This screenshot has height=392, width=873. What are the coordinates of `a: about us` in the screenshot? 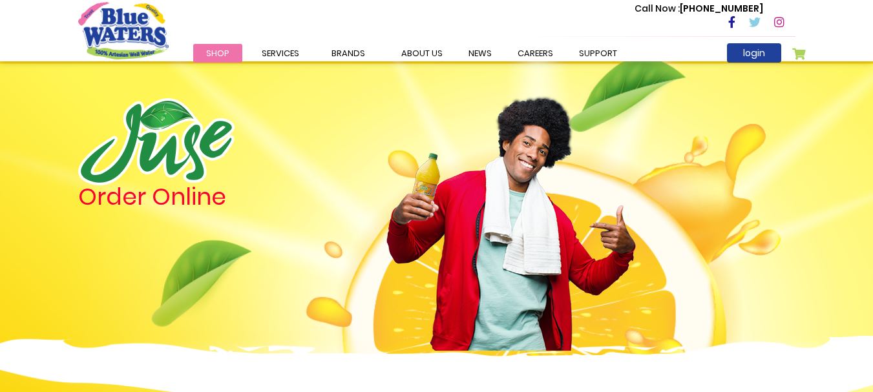 It's located at (422, 53).